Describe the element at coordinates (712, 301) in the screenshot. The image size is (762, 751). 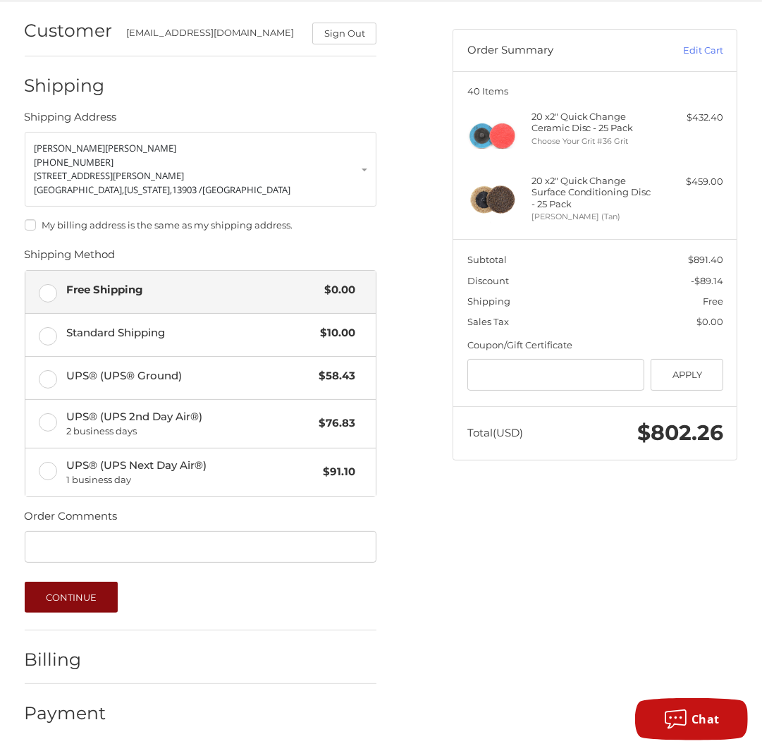
I see `span: Free` at that location.